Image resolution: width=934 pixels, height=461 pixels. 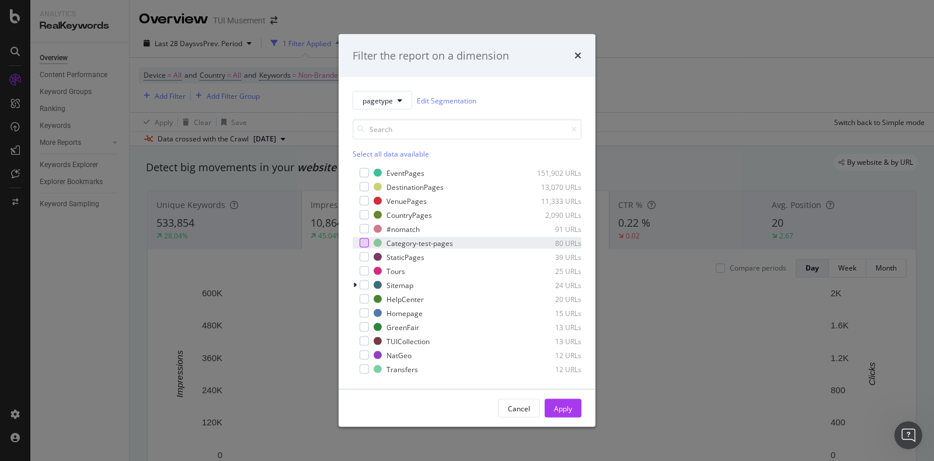 I want to click on div: 39 URLs, so click(x=553, y=256).